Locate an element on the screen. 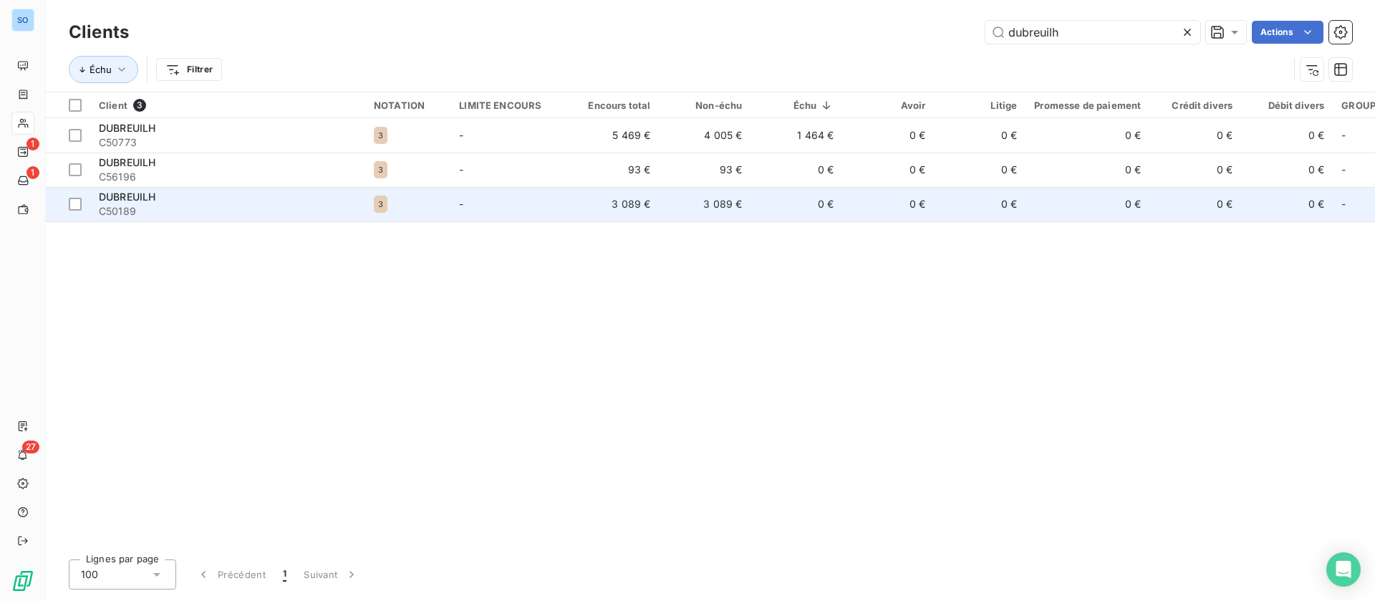 The width and height of the screenshot is (1375, 601). button: Échu is located at coordinates (103, 69).